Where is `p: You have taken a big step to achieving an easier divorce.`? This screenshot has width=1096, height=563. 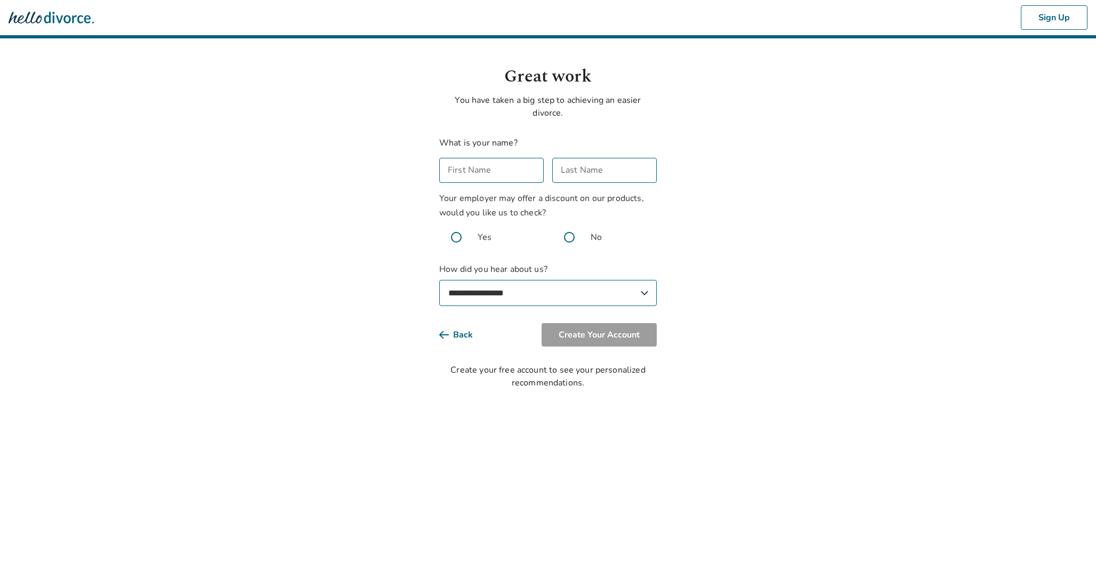 p: You have taken a big step to achieving an easier divorce. is located at coordinates (548, 107).